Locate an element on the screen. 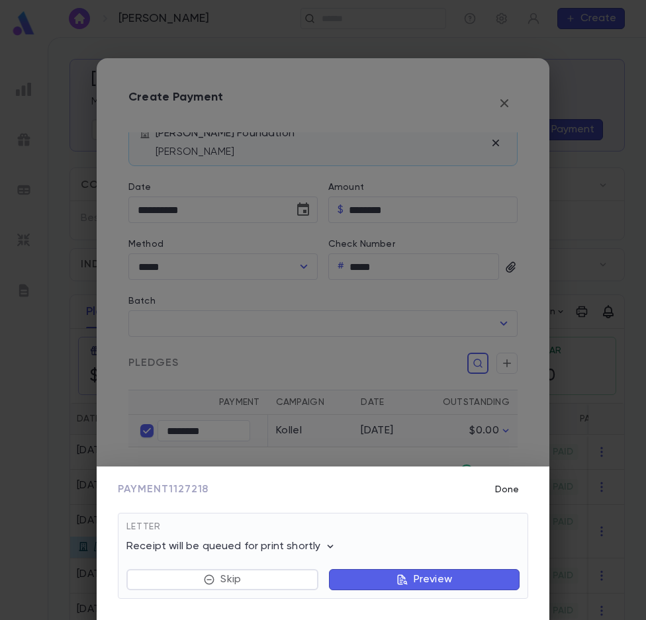  div: Letter is located at coordinates (323, 531).